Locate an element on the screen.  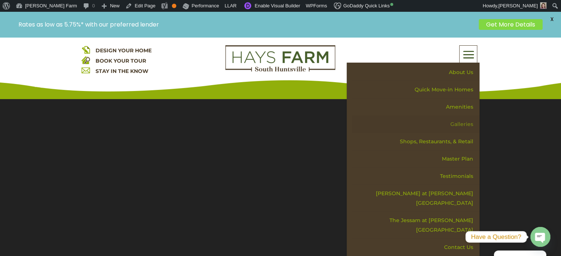
a: Galleries is located at coordinates (416, 124).